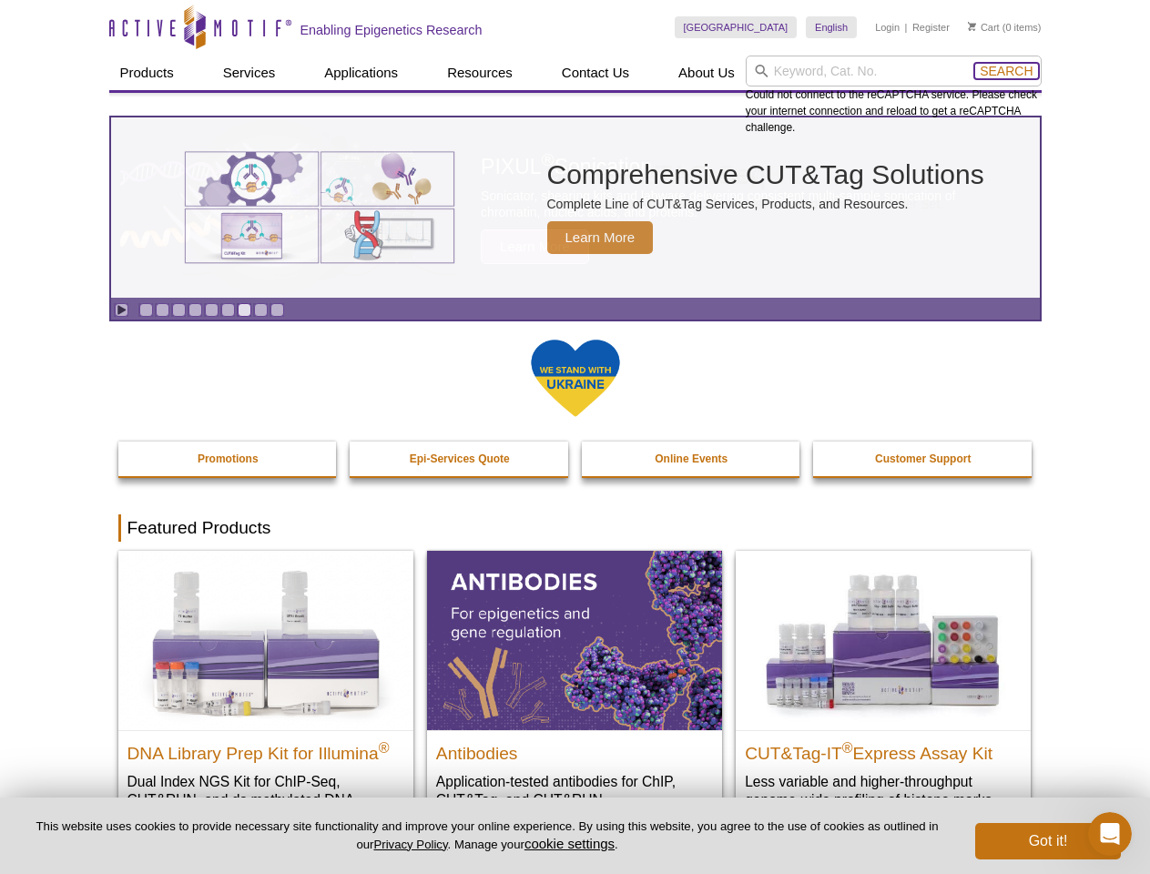  Describe the element at coordinates (487, 836) in the screenshot. I see `p: This website uses cookies to provide necessary site functionality and improve your online experie...` at that location.